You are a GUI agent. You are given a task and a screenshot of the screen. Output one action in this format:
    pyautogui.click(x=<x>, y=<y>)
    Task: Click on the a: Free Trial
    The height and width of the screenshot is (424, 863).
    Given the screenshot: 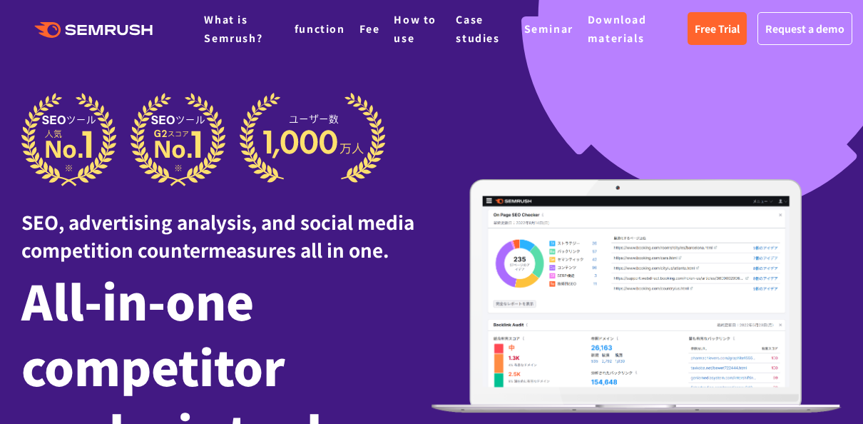 What is the action you would take?
    pyautogui.click(x=717, y=29)
    